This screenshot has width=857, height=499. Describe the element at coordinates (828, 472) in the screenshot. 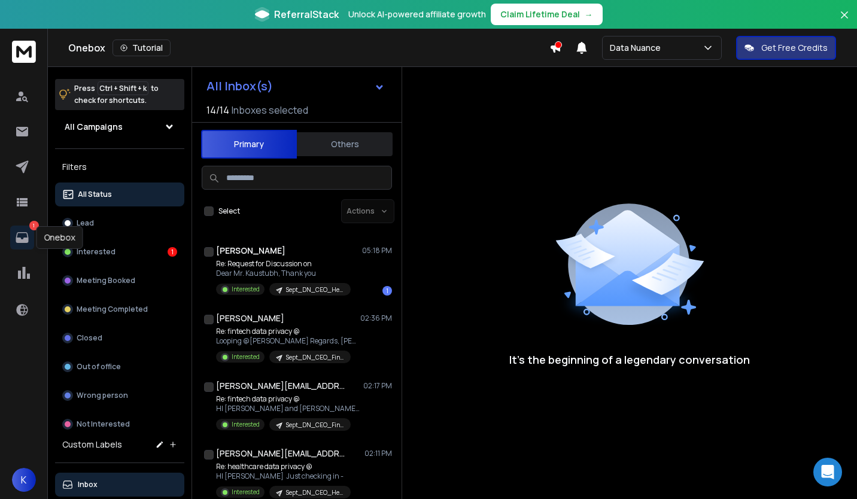

I see `div: Open Intercom Messenger` at that location.